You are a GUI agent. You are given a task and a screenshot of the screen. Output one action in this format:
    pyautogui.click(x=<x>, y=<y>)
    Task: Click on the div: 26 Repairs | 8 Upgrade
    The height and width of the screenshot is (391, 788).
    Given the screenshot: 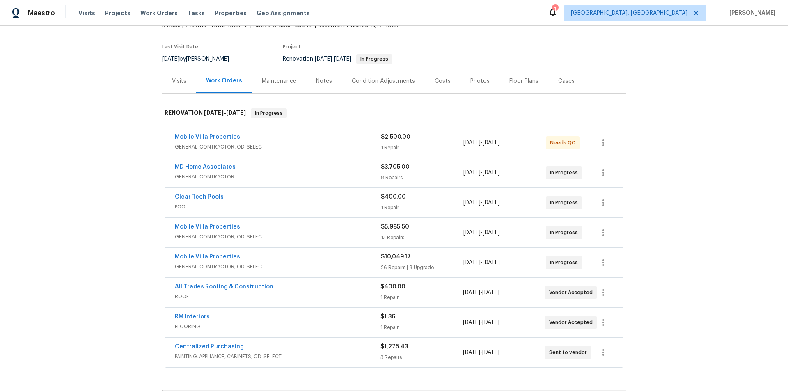 What is the action you would take?
    pyautogui.click(x=422, y=268)
    